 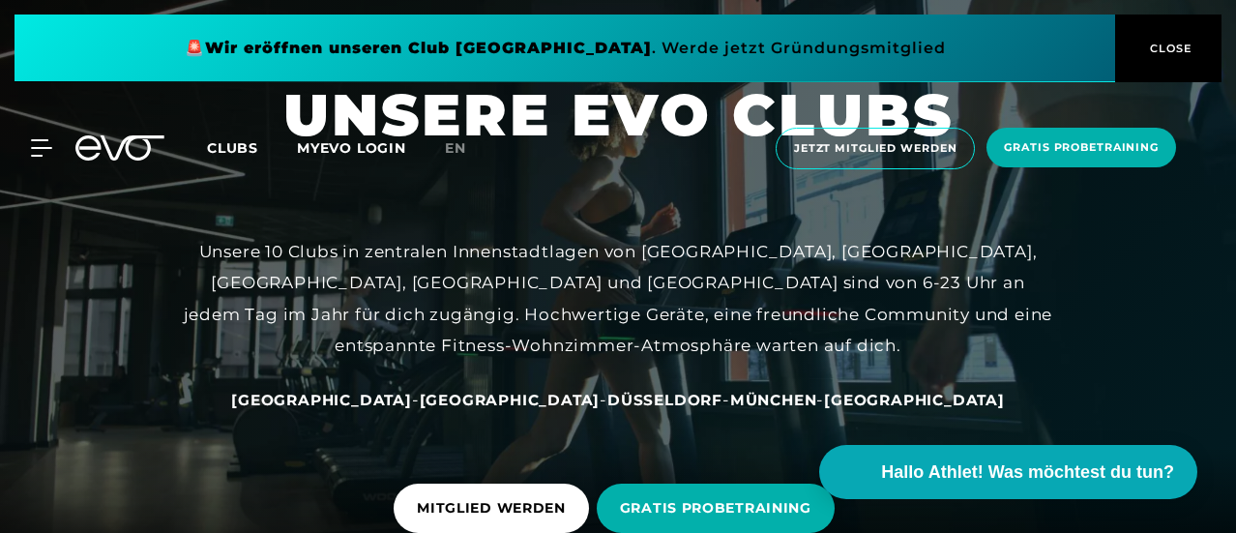 I want to click on a: Jetzt Mitglied werden, so click(x=875, y=148).